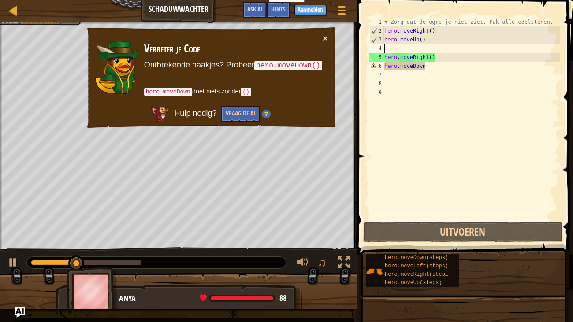 The image size is (573, 322). What do you see at coordinates (92, 291) in the screenshot?
I see `img: thang_avatar_frame.png` at bounding box center [92, 291].